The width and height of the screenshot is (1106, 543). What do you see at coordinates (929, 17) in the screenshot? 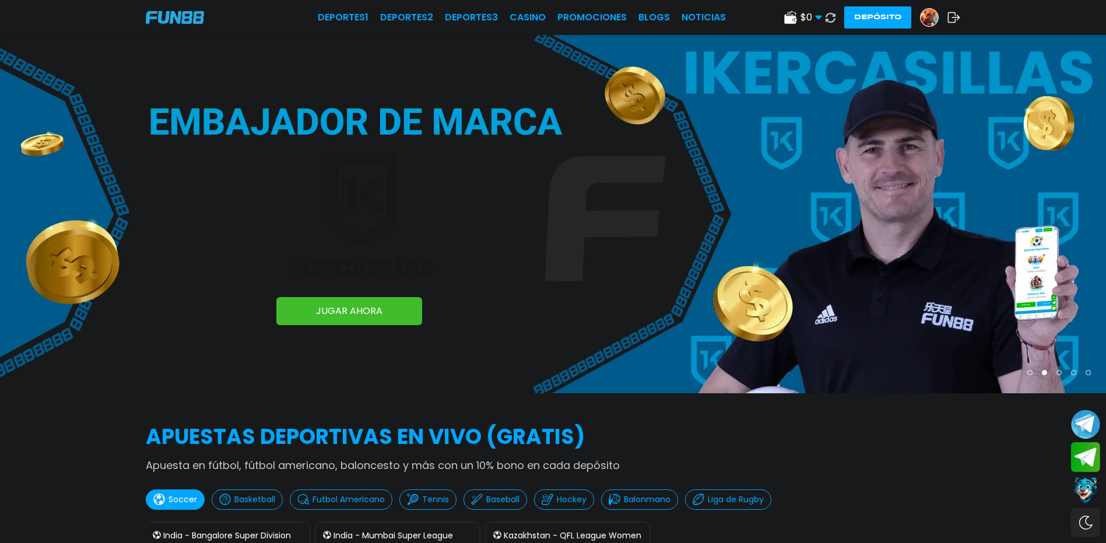
I see `img: Avatar` at bounding box center [929, 17].